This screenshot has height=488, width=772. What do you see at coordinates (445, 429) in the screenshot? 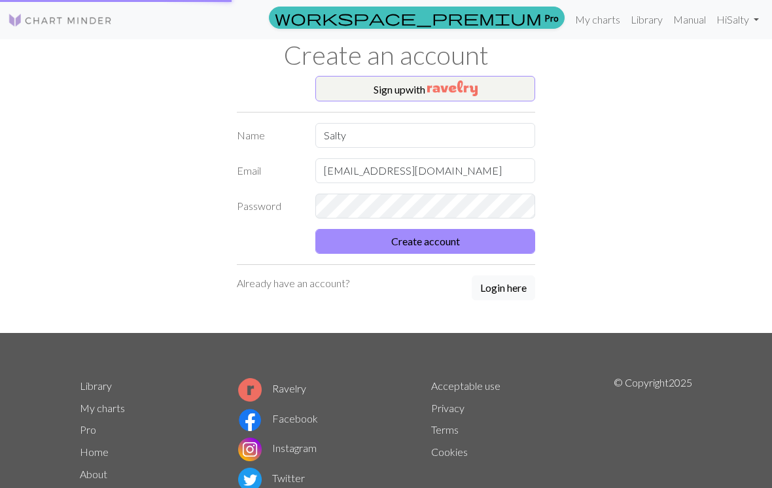
I see `a: Terms` at bounding box center [445, 429].